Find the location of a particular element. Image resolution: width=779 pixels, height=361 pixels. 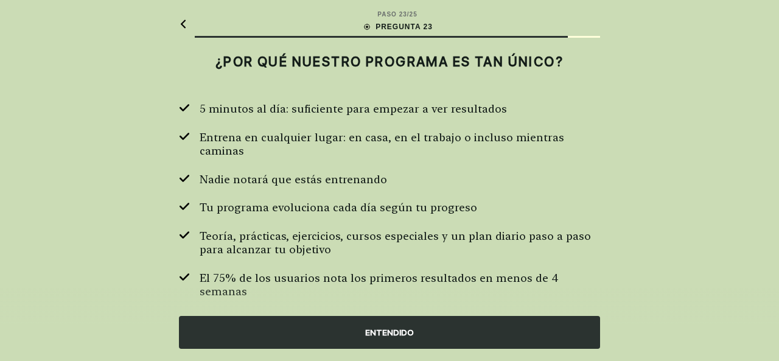

span: 5 minutos al día: suficiente para empezar a ver resultados is located at coordinates (353, 109).